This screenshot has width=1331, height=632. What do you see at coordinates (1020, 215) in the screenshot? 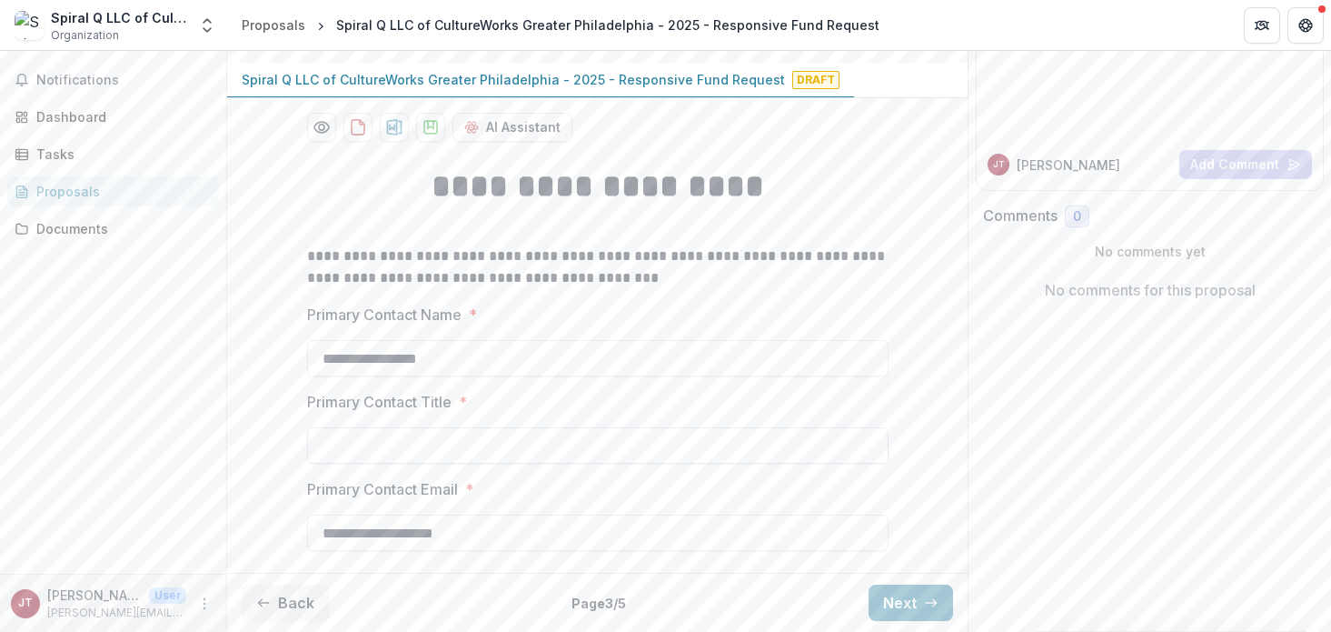
I see `h2: Comments` at bounding box center [1020, 215].